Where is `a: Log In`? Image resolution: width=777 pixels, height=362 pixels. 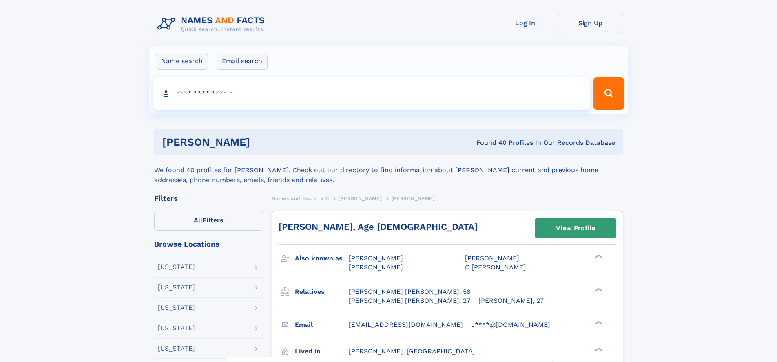 a: Log In is located at coordinates (526, 23).